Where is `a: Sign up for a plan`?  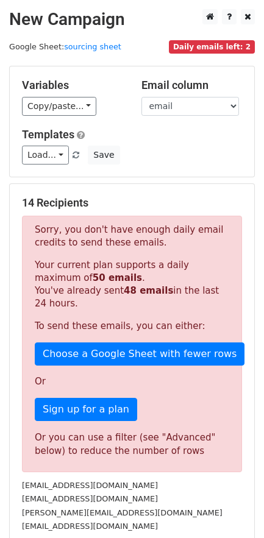 a: Sign up for a plan is located at coordinates (86, 410).